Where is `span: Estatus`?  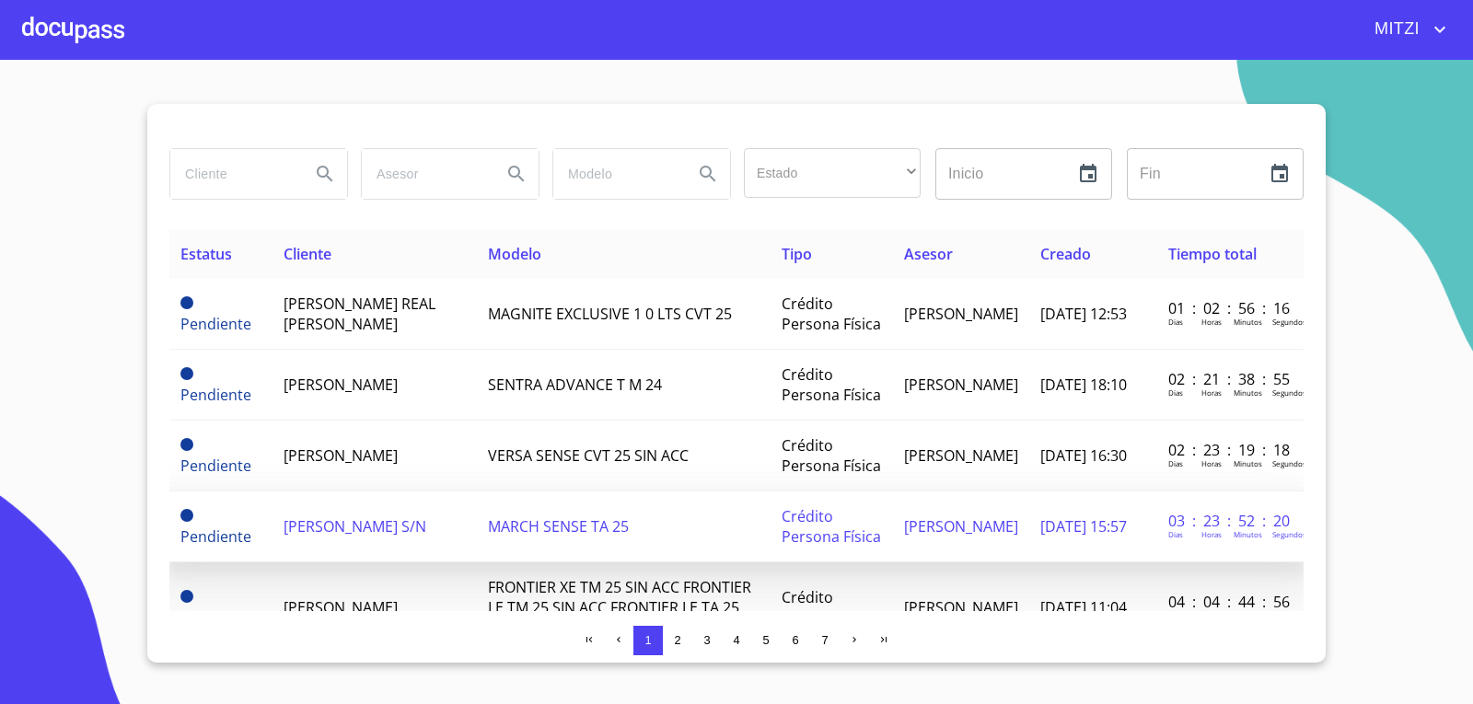
span: Estatus is located at coordinates (206, 254).